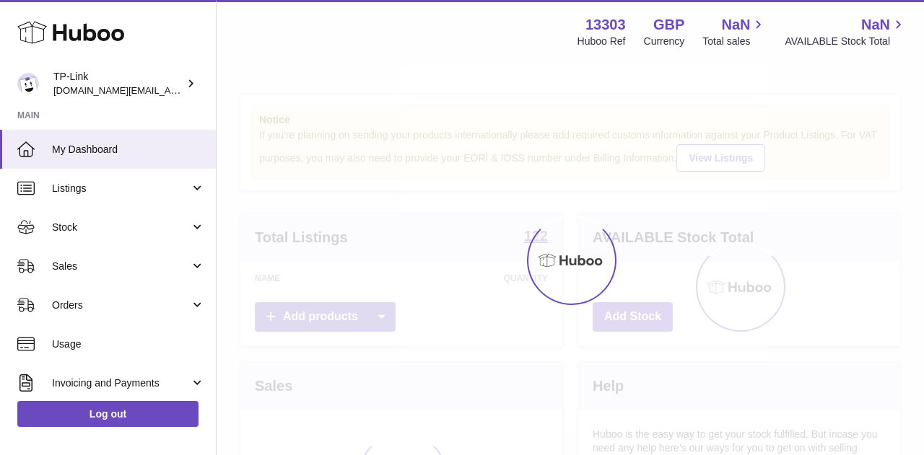 This screenshot has height=455, width=924. What do you see at coordinates (845, 41) in the screenshot?
I see `span: AVAILABLE Stock Total` at bounding box center [845, 41].